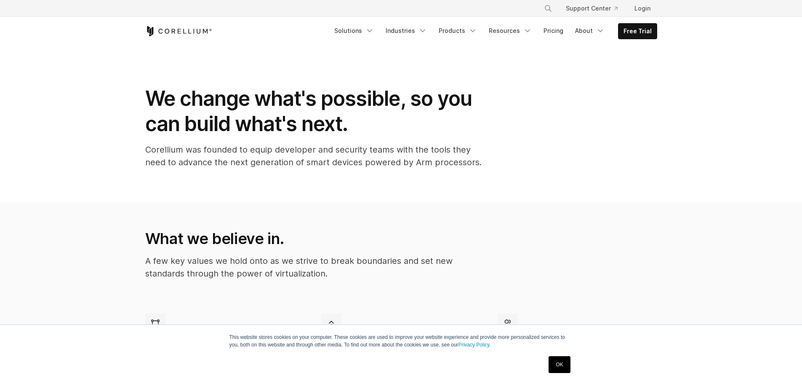 The image size is (802, 384). Describe the element at coordinates (637, 31) in the screenshot. I see `a: Free Trial` at that location.